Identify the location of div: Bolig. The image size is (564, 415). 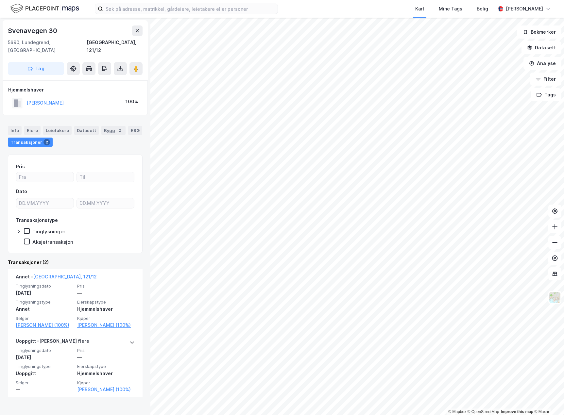
(482, 9).